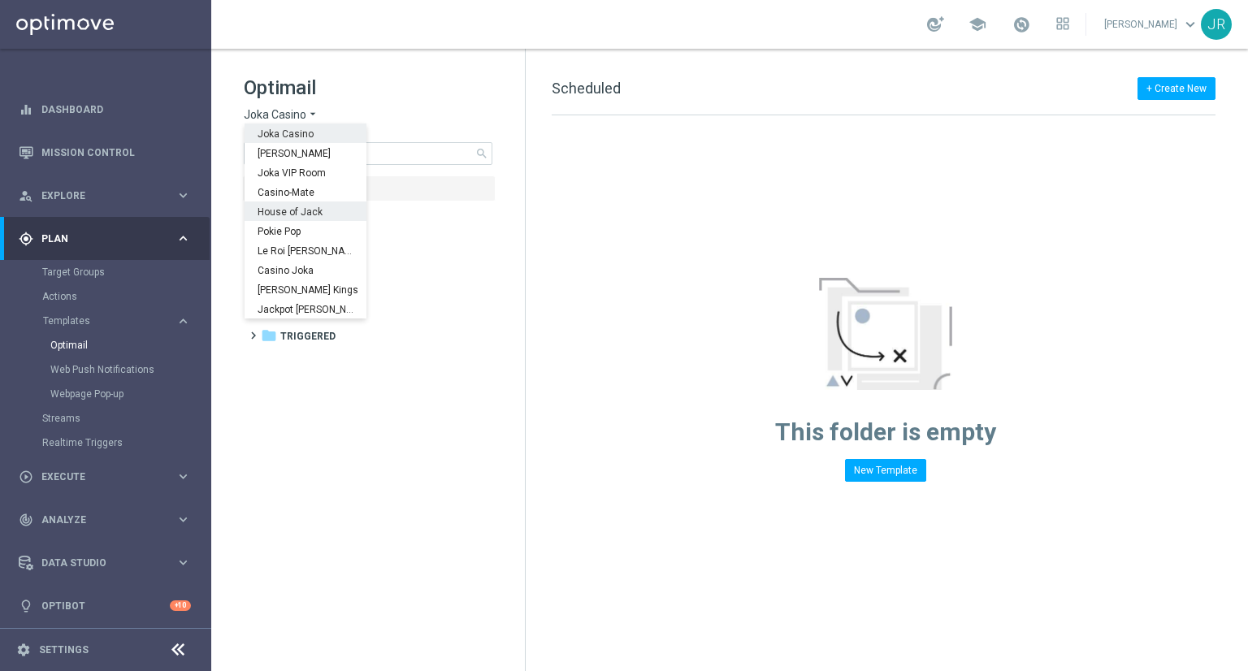  Describe the element at coordinates (26, 110) in the screenshot. I see `i: equalizer` at that location.